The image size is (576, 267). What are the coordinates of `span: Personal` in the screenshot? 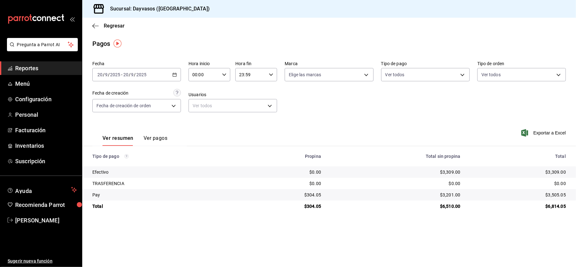 It's located at (46, 115).